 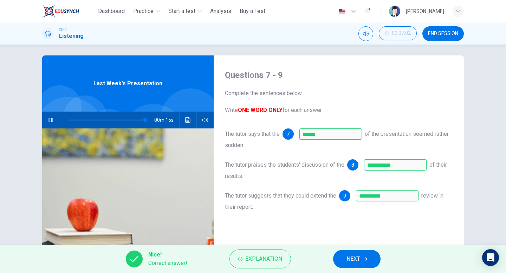 What do you see at coordinates (260, 110) in the screenshot?
I see `b: ONE WORD ONLY` at bounding box center [260, 110].